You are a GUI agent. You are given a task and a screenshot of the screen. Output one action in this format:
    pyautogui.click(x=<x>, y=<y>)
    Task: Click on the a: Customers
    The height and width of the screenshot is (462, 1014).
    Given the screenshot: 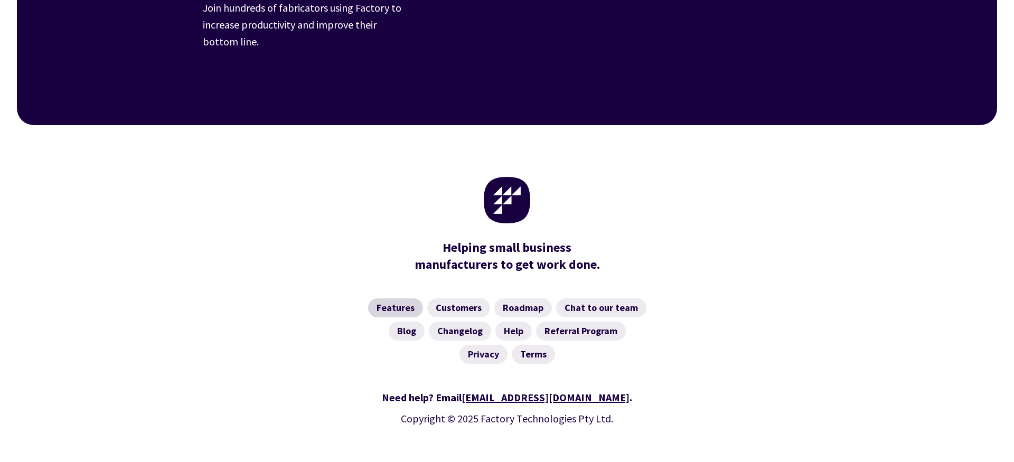 What is the action you would take?
    pyautogui.click(x=458, y=308)
    